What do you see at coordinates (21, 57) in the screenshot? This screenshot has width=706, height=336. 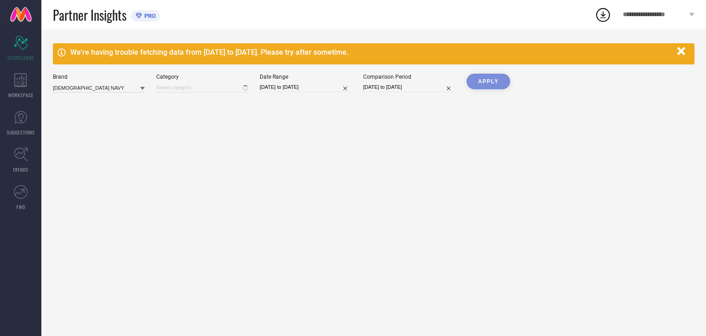 I see `span: SCORECARDS` at bounding box center [21, 57].